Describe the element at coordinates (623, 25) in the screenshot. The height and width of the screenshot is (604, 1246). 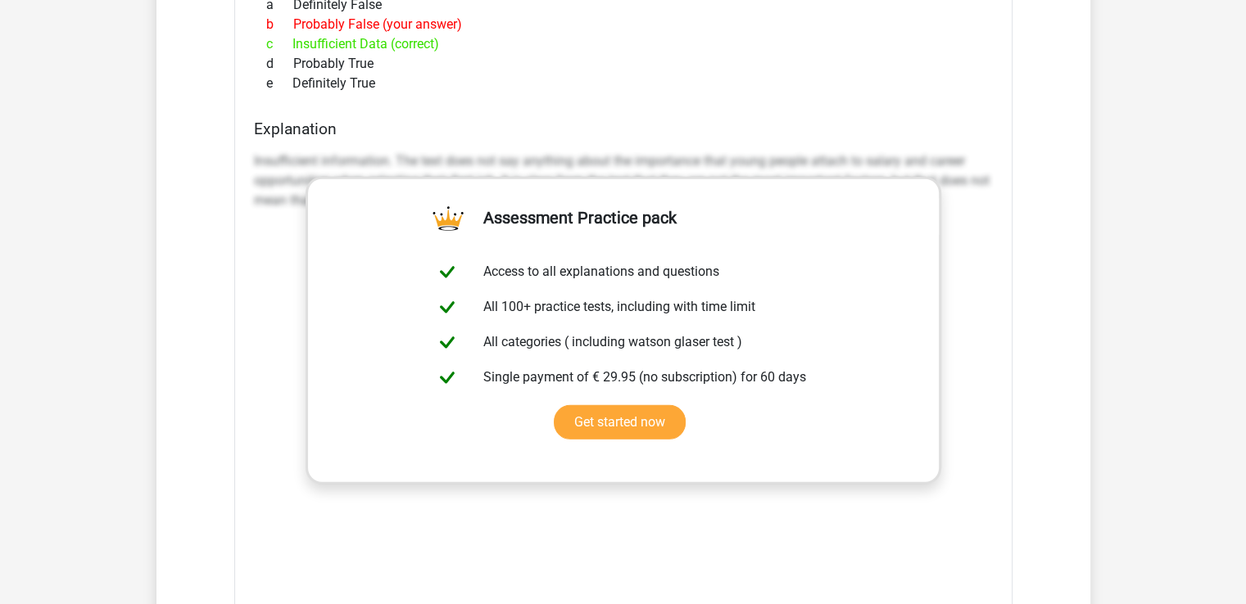
I see `div: Probably False (your answer)` at that location.